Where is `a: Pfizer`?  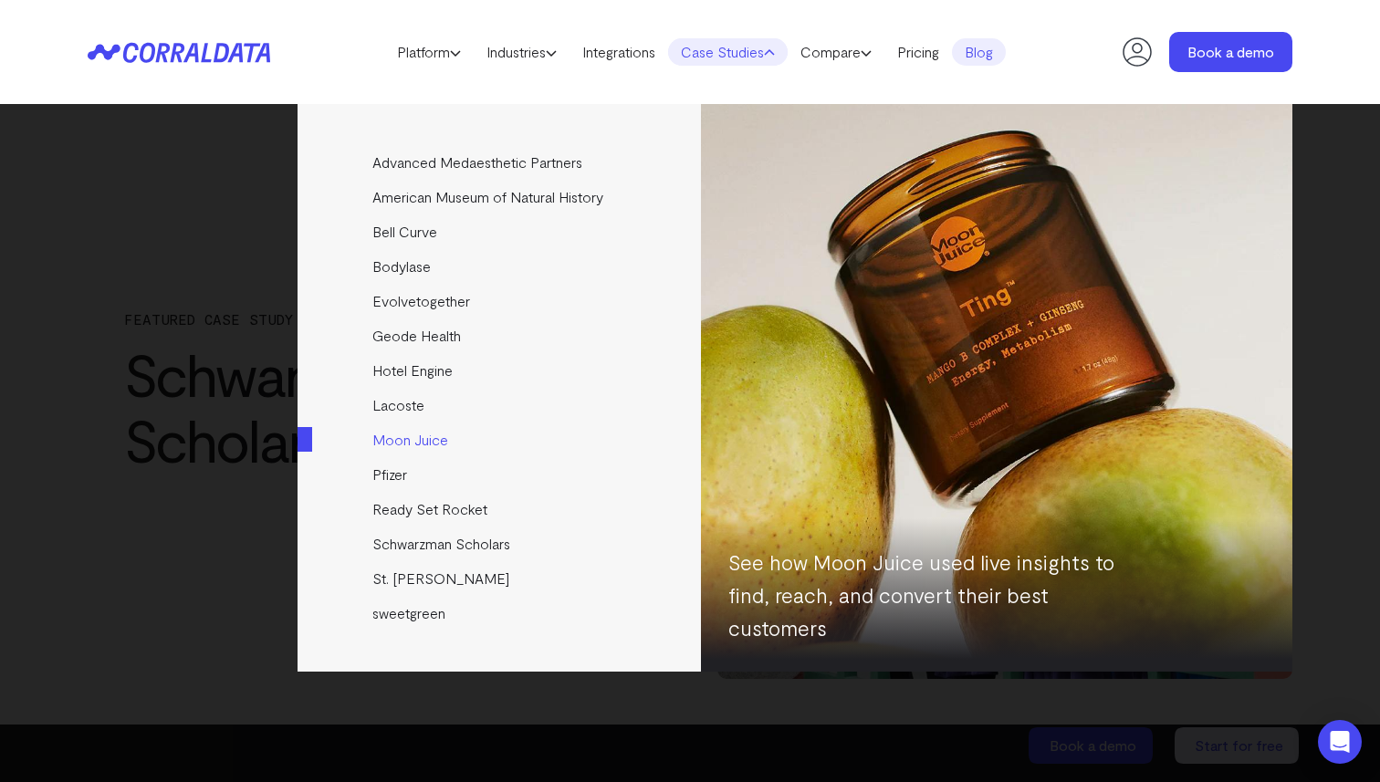
a: Pfizer is located at coordinates (500, 475).